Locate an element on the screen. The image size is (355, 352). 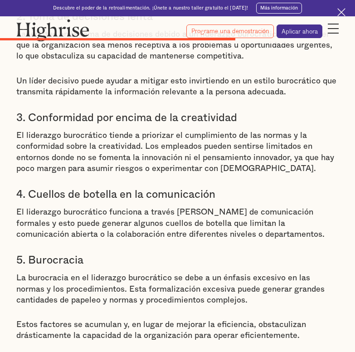
img: Icono de cruz is located at coordinates (341, 12).